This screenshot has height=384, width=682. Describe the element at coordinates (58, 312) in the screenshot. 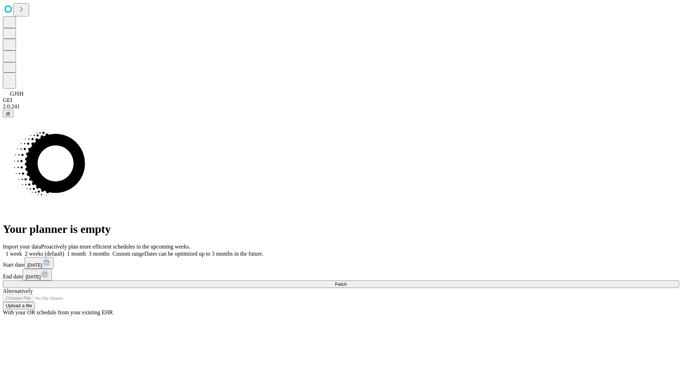

I see `span: With your OR schedule from your existing EHR` at that location.